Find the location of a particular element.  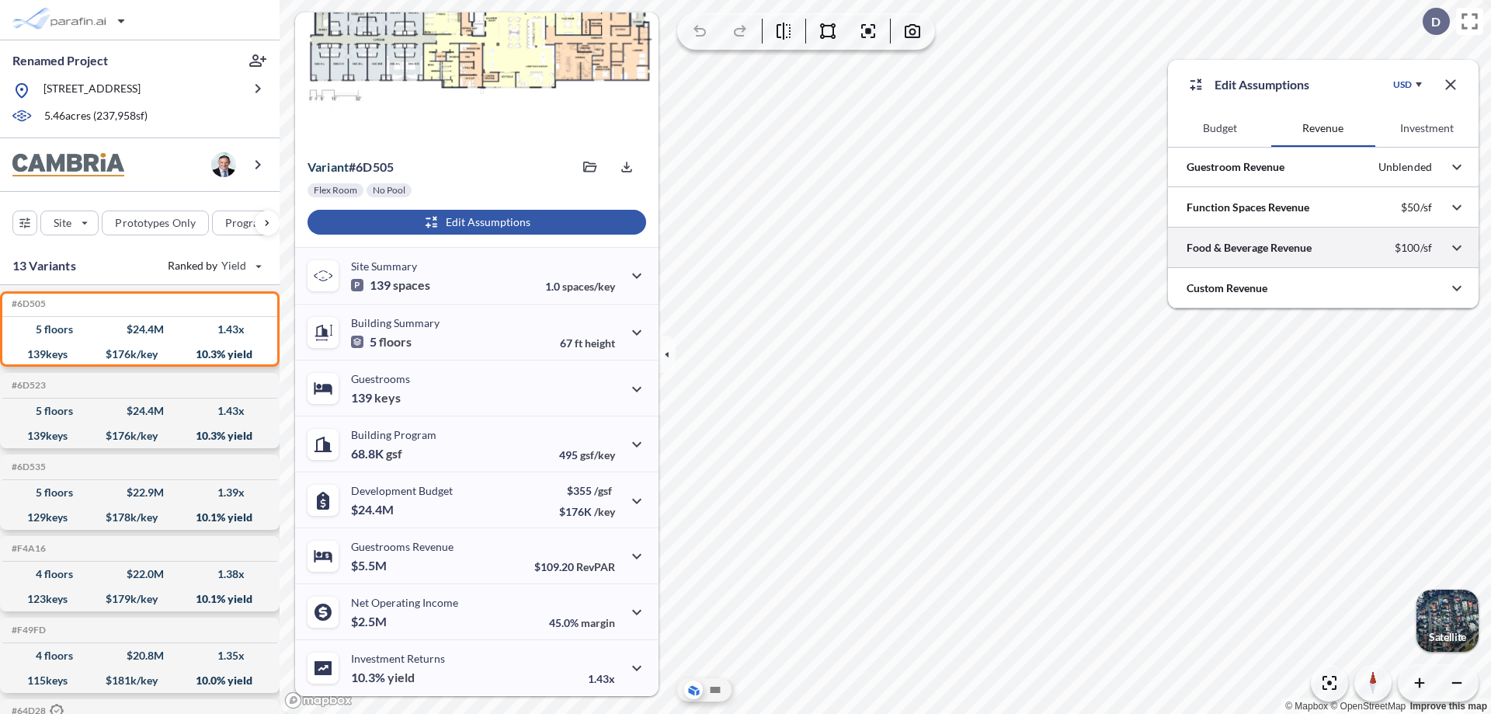

p: Unblended is located at coordinates (1405, 167).